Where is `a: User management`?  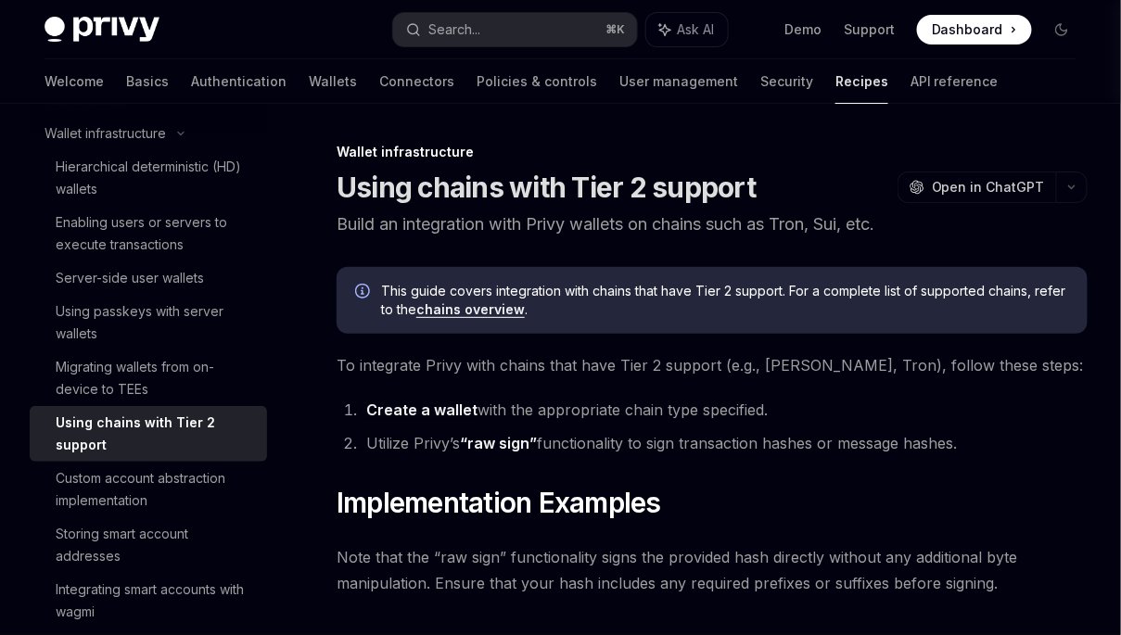 a: User management is located at coordinates (678, 82).